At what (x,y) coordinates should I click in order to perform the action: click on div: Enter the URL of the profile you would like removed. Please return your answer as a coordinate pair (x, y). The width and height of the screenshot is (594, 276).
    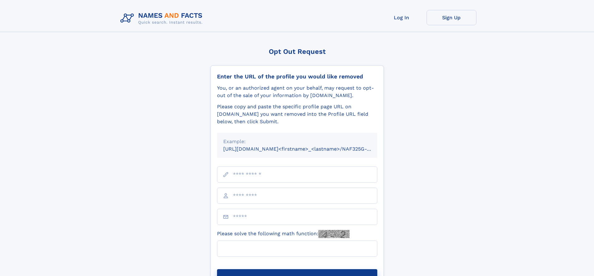
    Looking at the image, I should click on (297, 77).